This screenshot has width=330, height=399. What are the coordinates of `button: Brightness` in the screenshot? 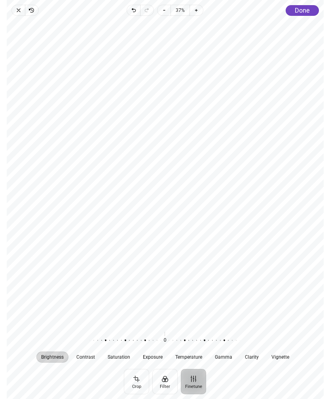 It's located at (52, 357).